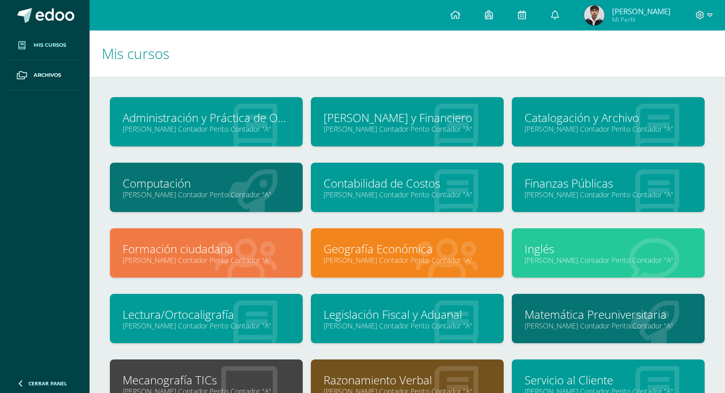  I want to click on a: Geografía Económica, so click(407, 249).